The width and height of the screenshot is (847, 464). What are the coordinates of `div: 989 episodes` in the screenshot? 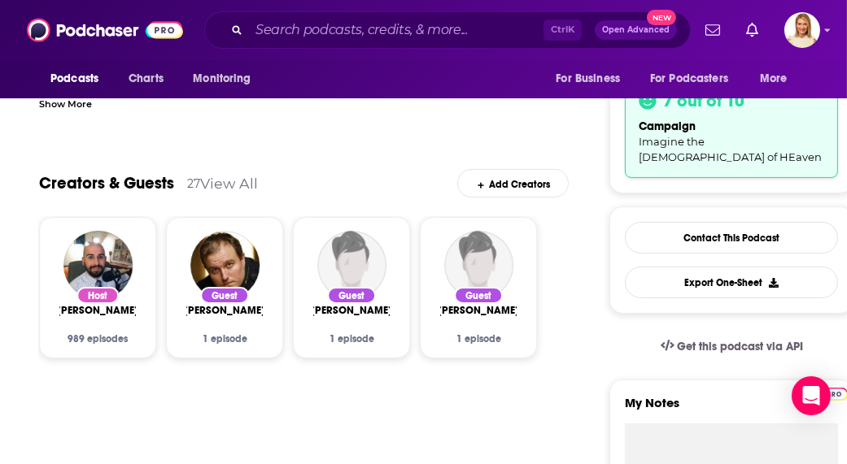 It's located at (98, 339).